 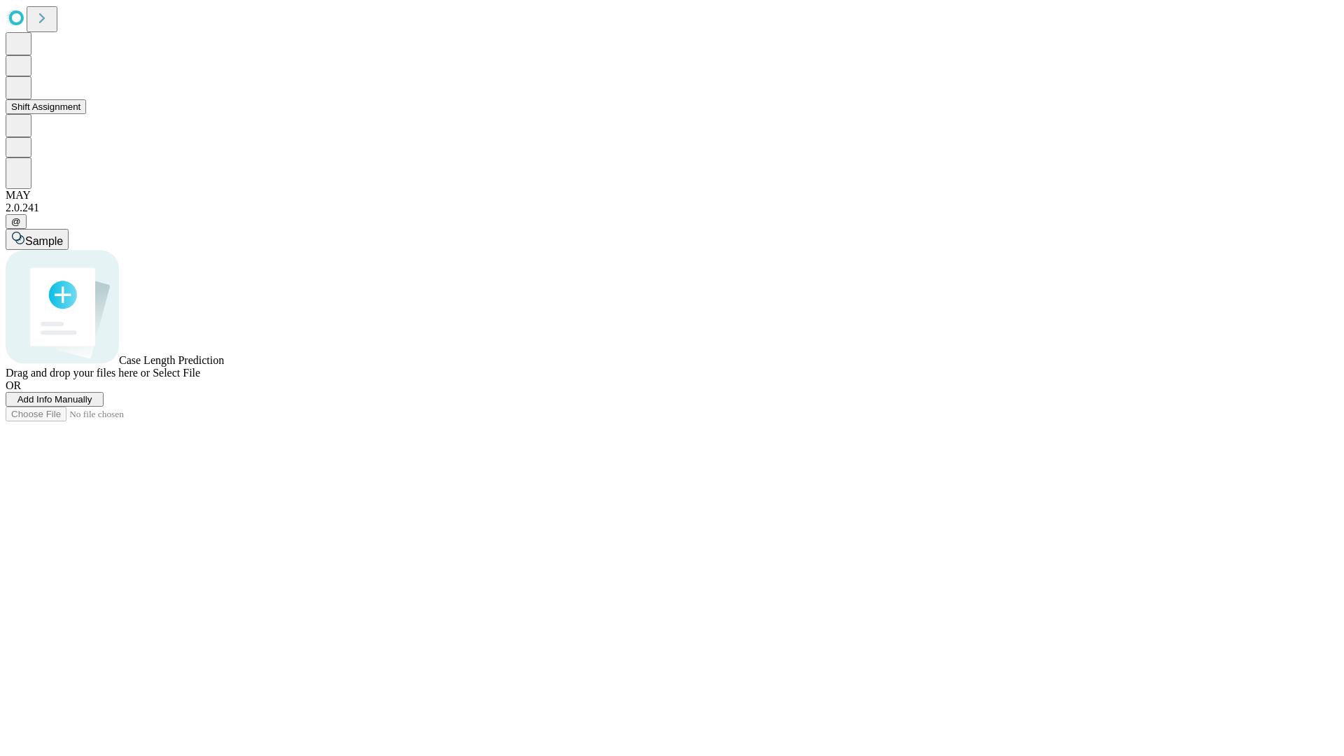 What do you see at coordinates (78, 372) in the screenshot?
I see `span: Drag and drop your files here or` at bounding box center [78, 372].